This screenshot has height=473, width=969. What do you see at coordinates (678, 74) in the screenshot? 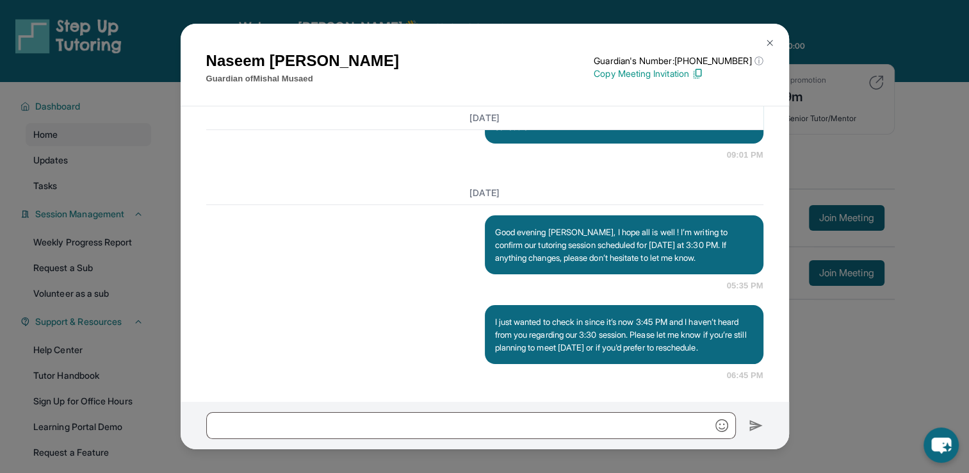
I see `p: Copy Meeting Invitation` at bounding box center [678, 74].